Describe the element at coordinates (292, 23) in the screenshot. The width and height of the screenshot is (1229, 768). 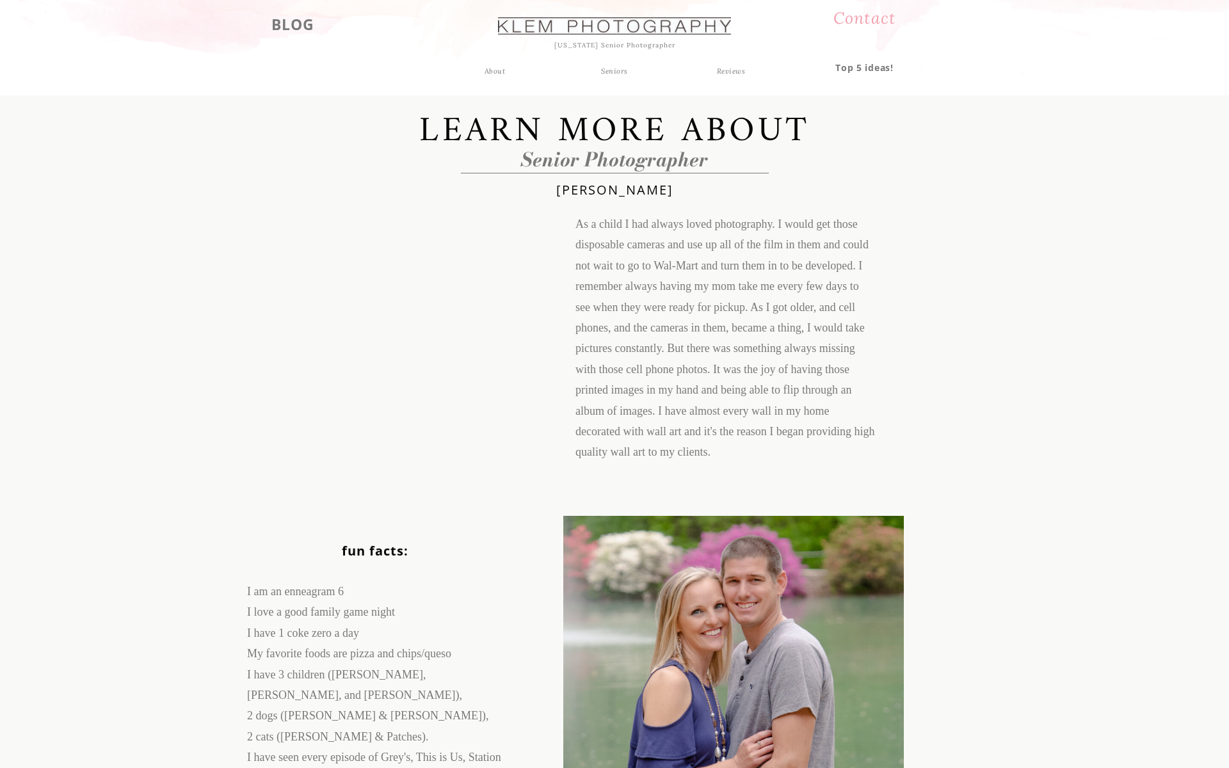
I see `a: BLOG` at that location.